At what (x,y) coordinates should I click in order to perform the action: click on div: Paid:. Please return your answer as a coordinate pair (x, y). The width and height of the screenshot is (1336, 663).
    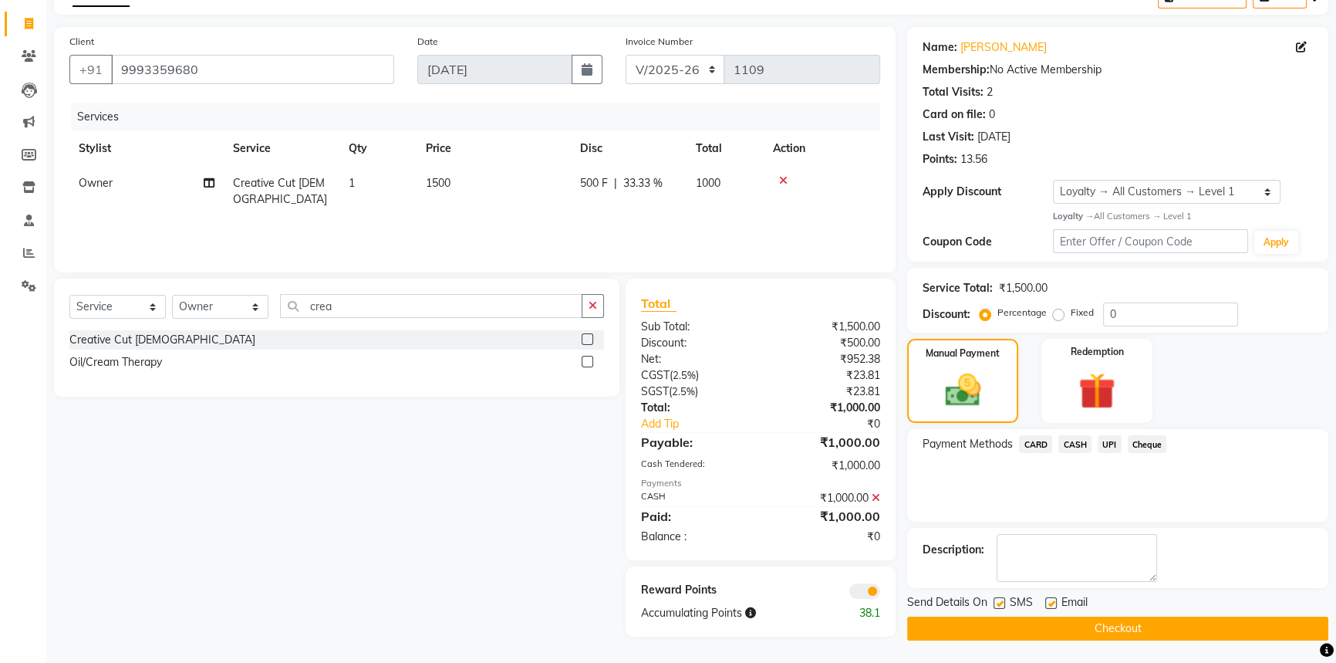
    Looking at the image, I should click on (695, 516).